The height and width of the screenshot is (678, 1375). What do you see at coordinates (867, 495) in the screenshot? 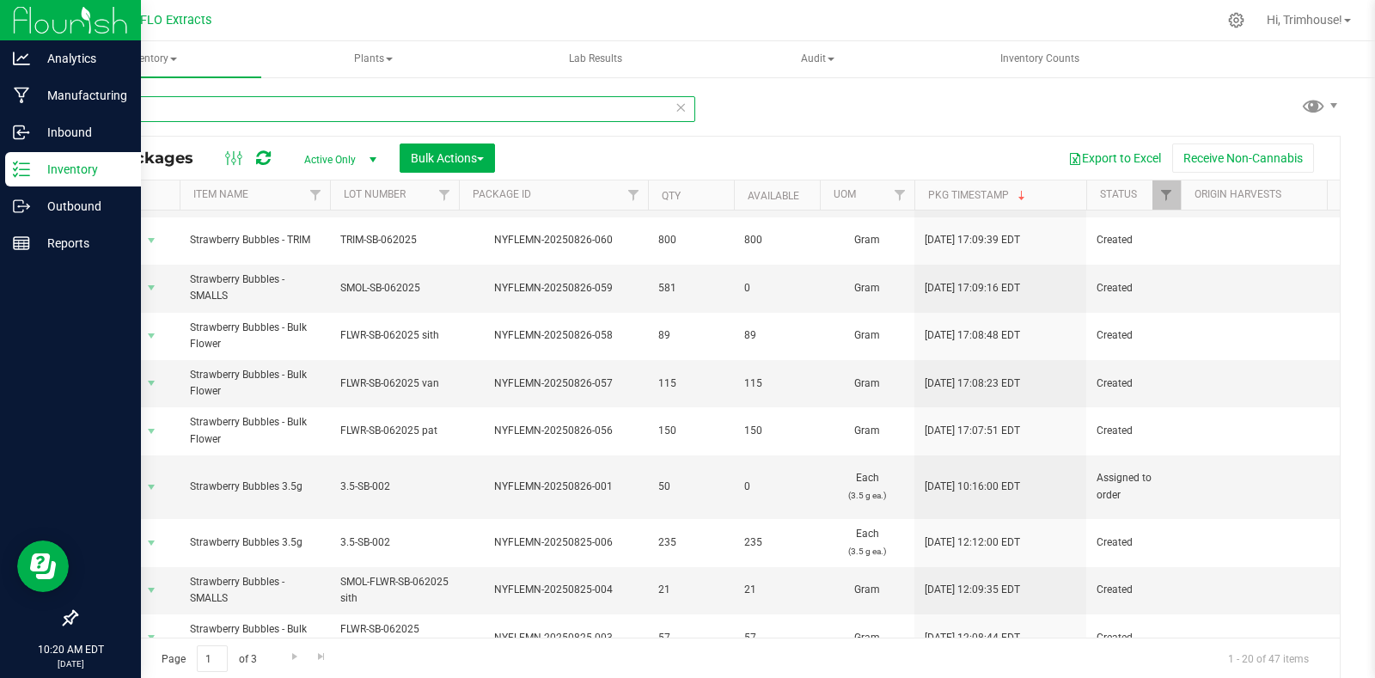
I see `p: (3.5 g ea.)` at bounding box center [867, 495].